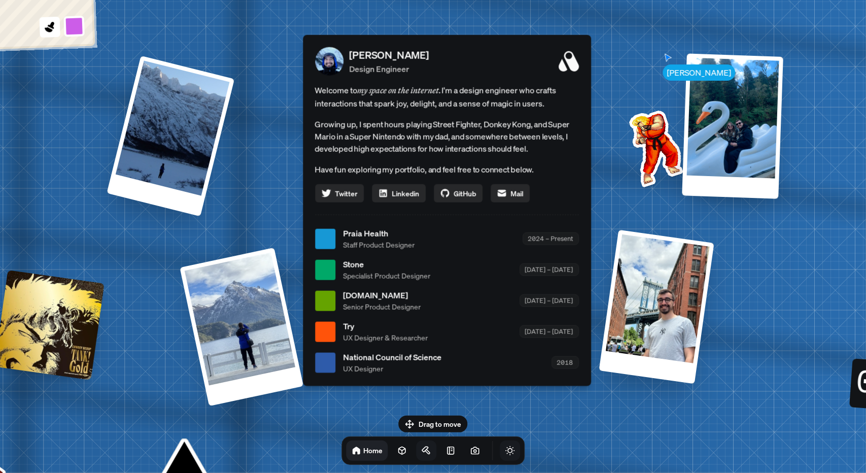 This screenshot has width=866, height=473. Describe the element at coordinates (387, 276) in the screenshot. I see `span: Specialist Product Designer` at that location.